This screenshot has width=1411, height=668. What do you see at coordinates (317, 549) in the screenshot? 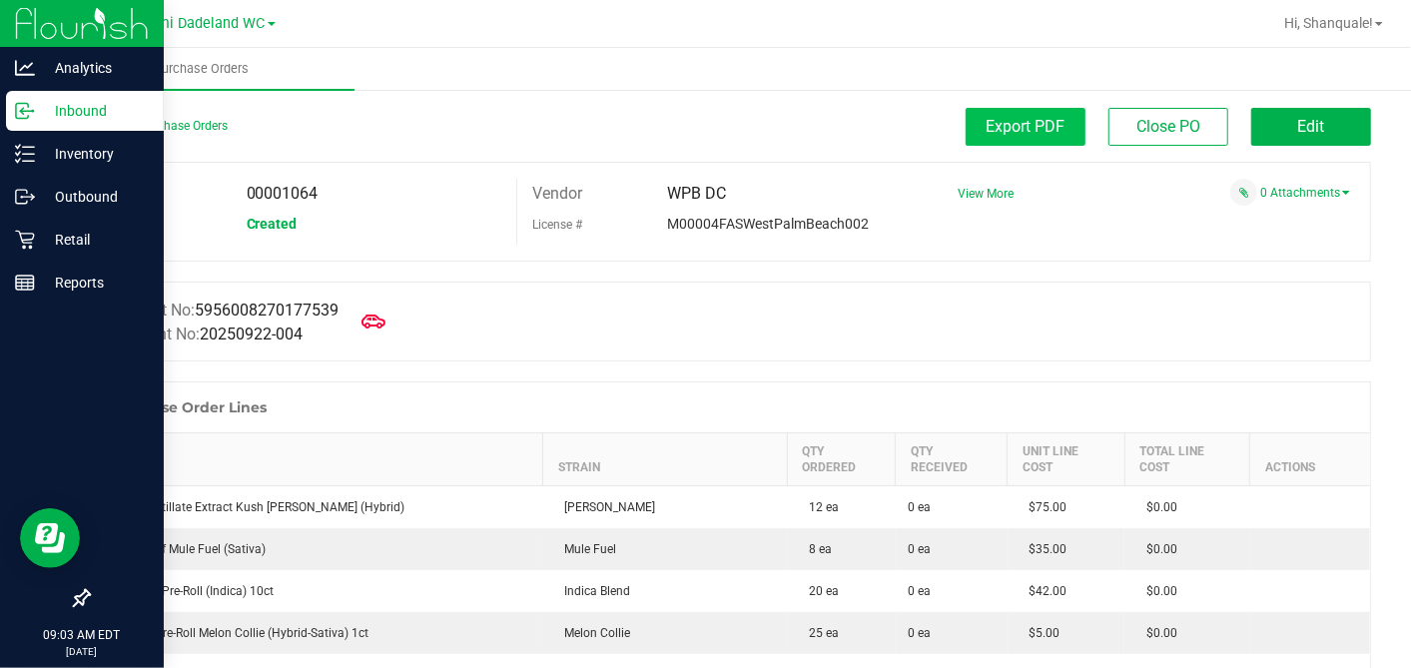
I see `div: FT 1g Kief Mule Fuel (Sativa)` at bounding box center [317, 549].